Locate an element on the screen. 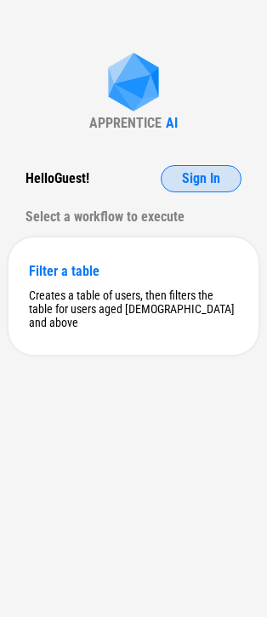  img: Apprentice AI is located at coordinates (134, 83).